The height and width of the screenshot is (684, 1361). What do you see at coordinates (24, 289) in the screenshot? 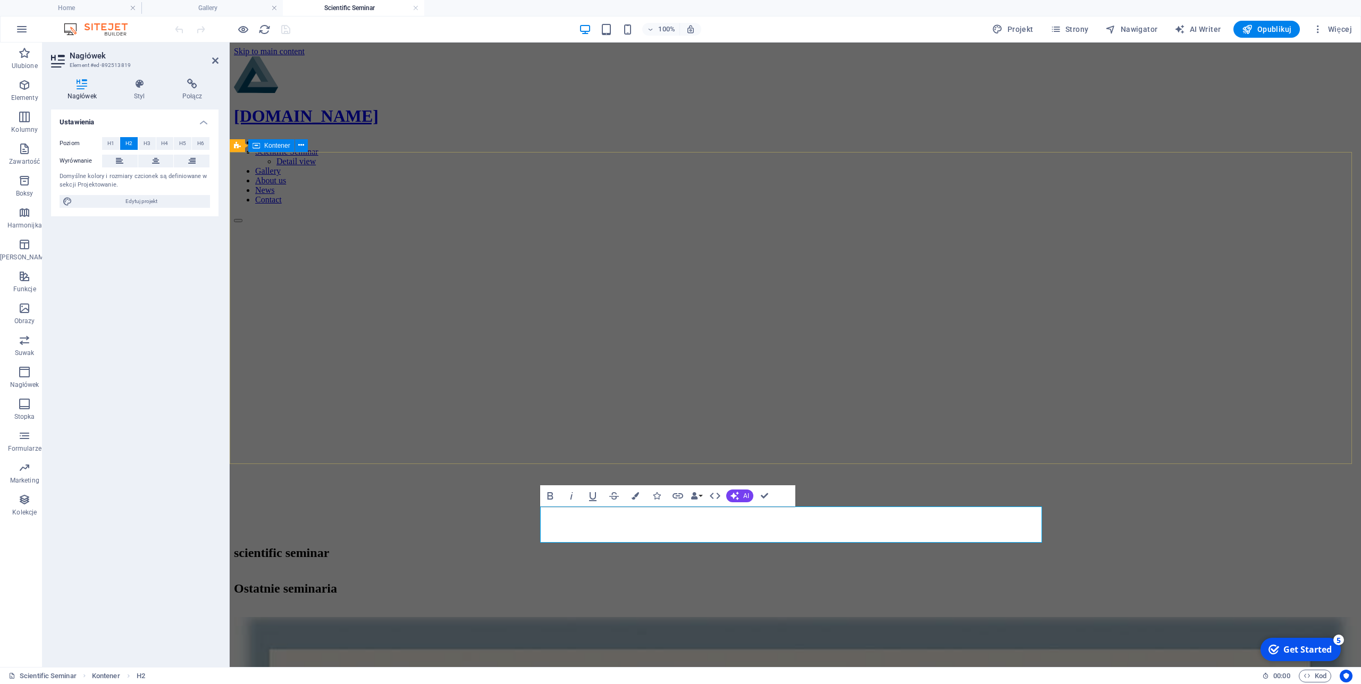
I see `p: Funkcje` at bounding box center [24, 289].